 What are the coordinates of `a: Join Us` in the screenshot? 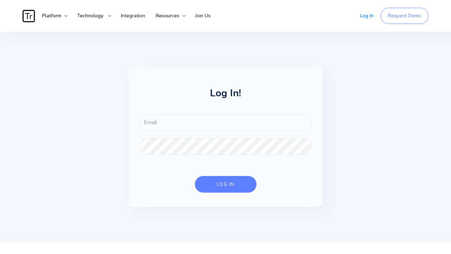 It's located at (203, 16).